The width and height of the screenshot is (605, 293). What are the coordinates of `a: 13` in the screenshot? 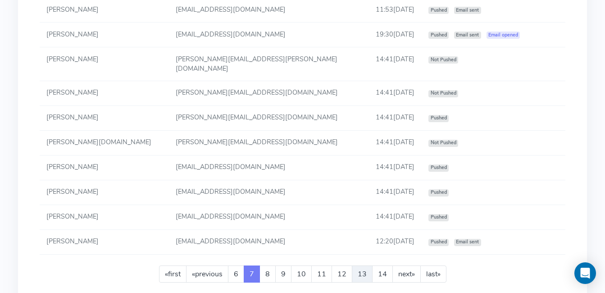 It's located at (362, 274).